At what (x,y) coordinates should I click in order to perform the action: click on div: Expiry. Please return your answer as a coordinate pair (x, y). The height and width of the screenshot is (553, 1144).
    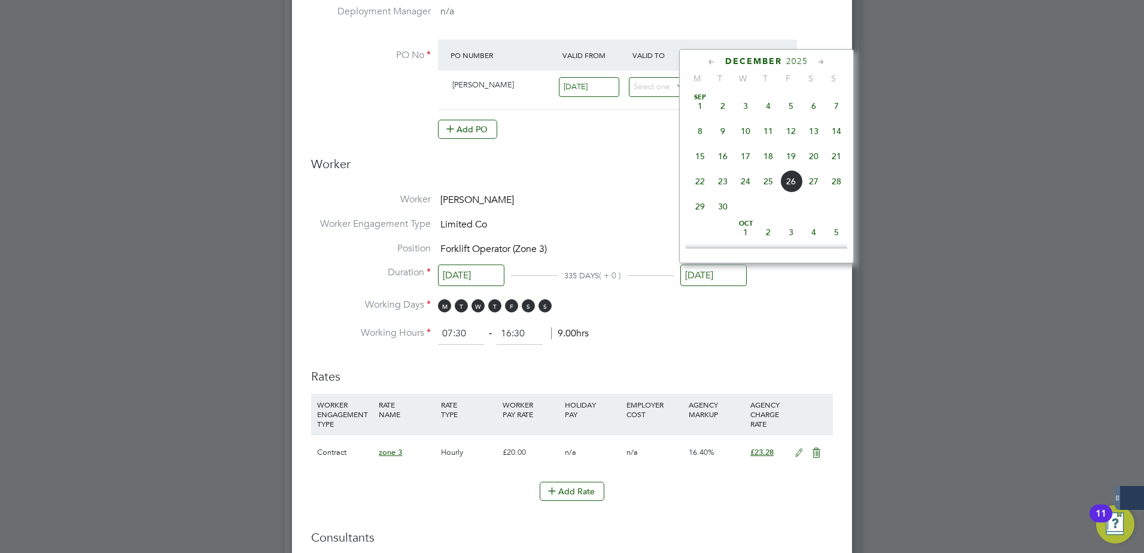
    Looking at the image, I should click on (734, 55).